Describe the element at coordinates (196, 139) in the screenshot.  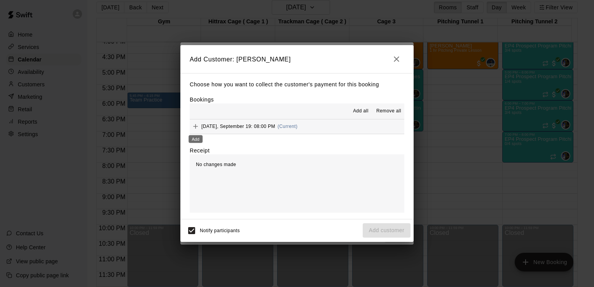
I see `div: Add` at that location.